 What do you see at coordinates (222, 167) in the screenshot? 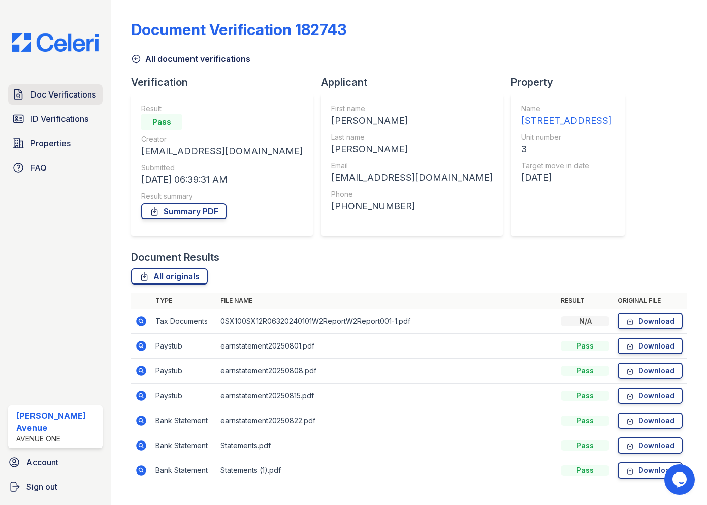
I see `div: Submitted` at bounding box center [222, 167].